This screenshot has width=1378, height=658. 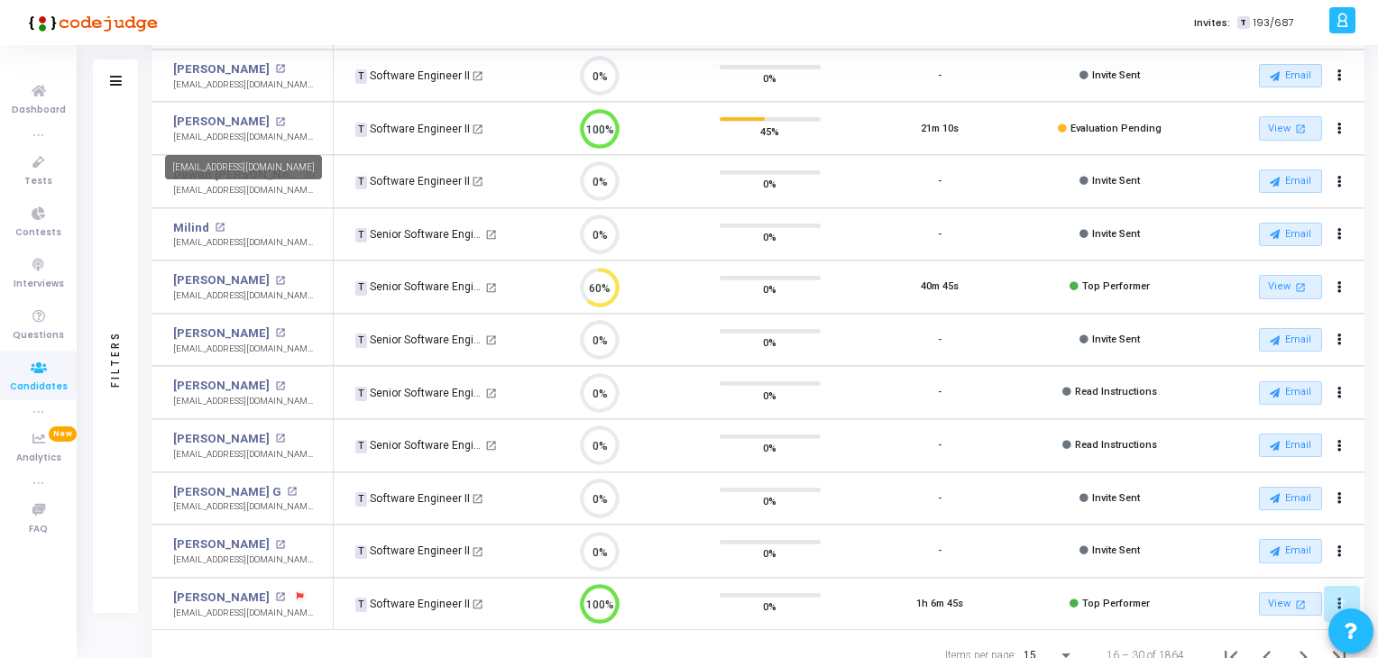 I want to click on a: View, so click(x=1291, y=287).